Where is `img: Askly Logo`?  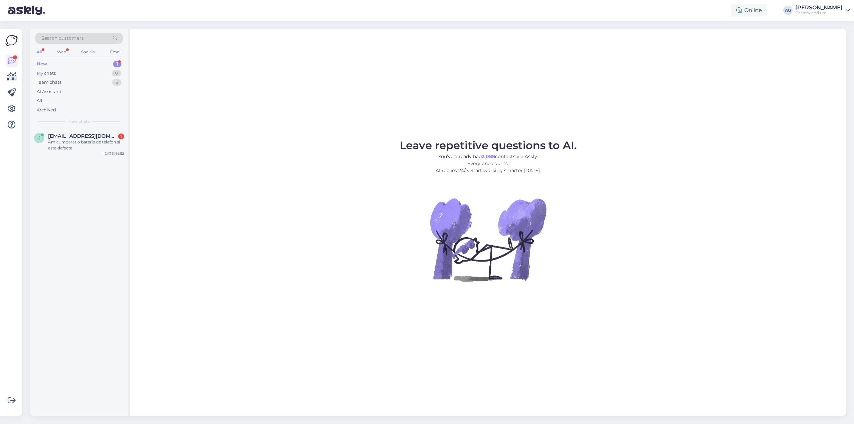 img: Askly Logo is located at coordinates (12, 40).